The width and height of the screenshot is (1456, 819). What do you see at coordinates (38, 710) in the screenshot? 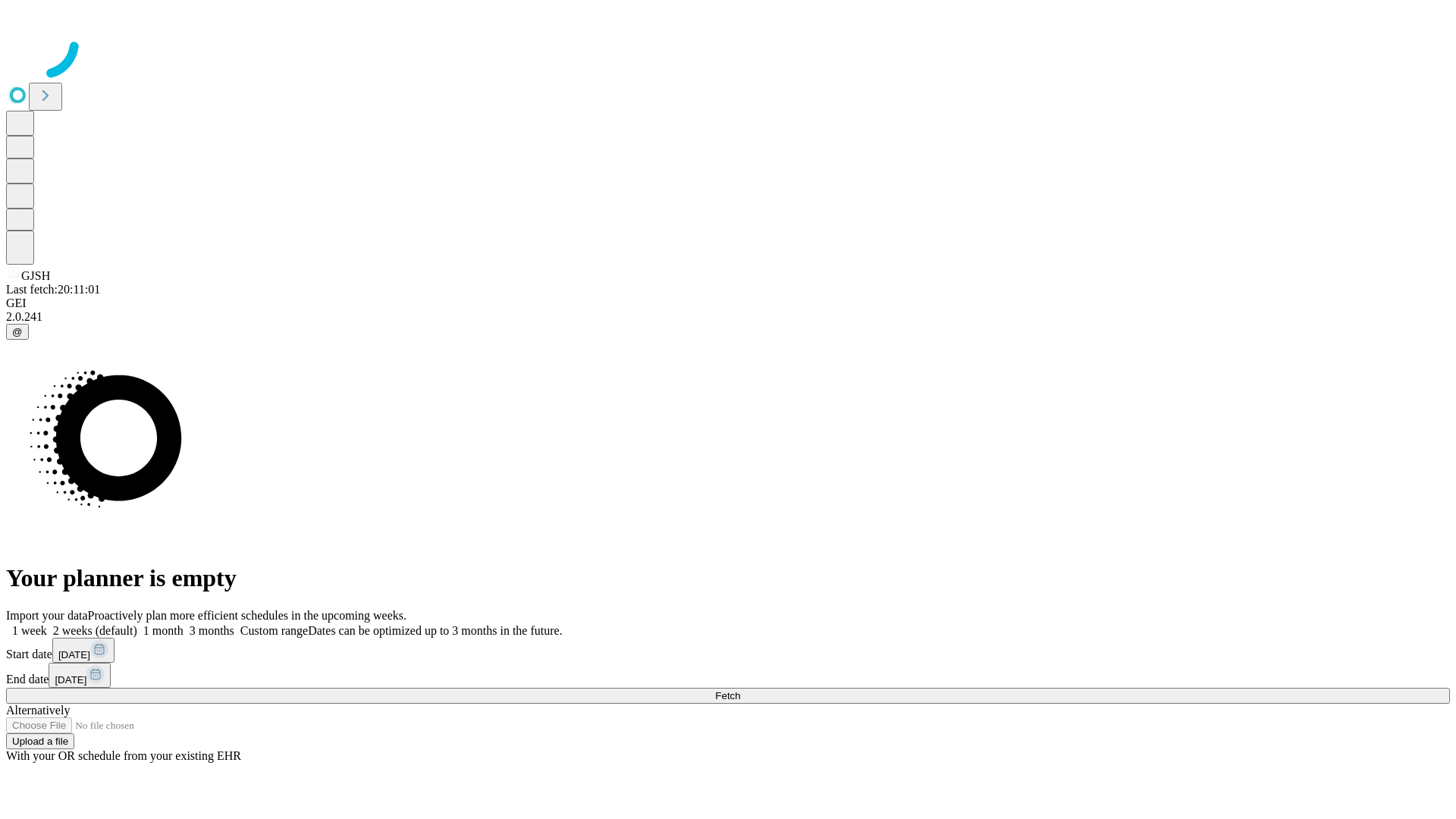
I see `span: Alternatively` at bounding box center [38, 710].